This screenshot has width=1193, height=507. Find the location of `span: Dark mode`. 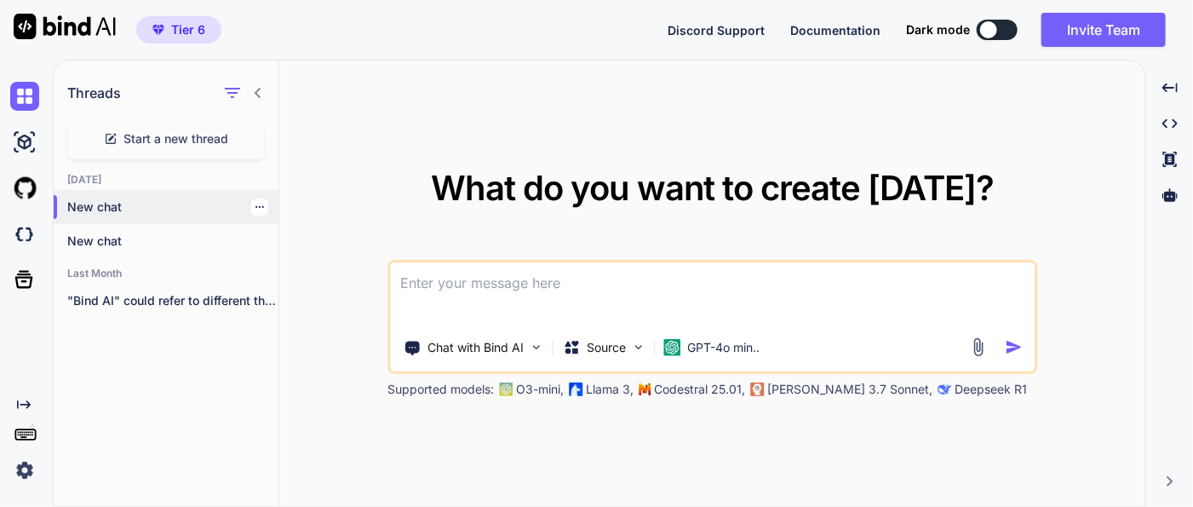

span: Dark mode is located at coordinates (937, 30).